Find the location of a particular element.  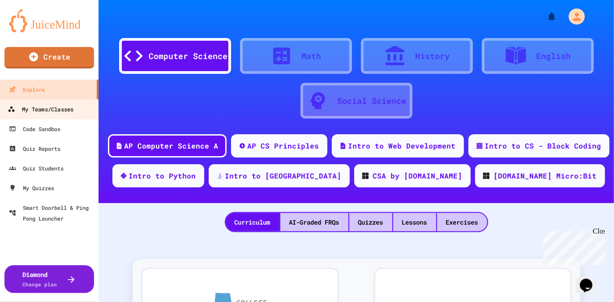

div: My Quizzes is located at coordinates (31, 188).